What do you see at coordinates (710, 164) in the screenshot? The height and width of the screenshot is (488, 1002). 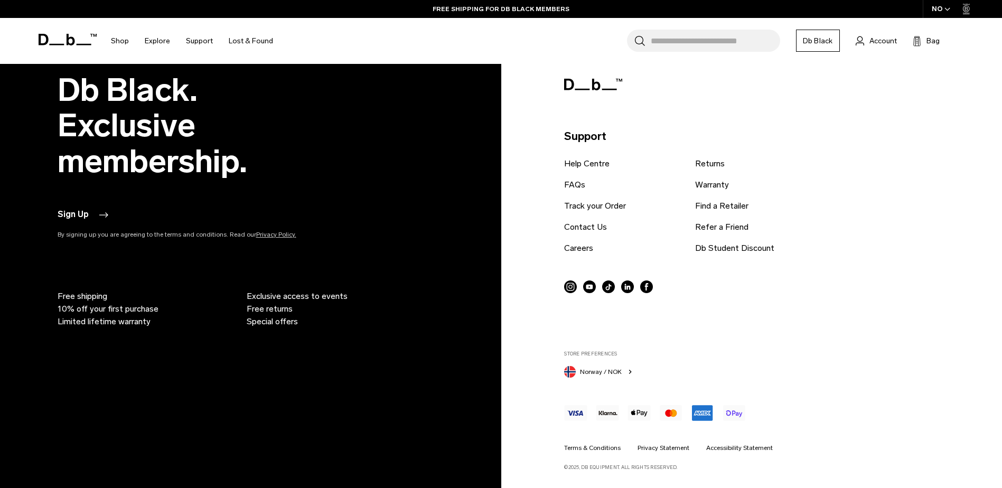 I see `a: Returns` at bounding box center [710, 164].